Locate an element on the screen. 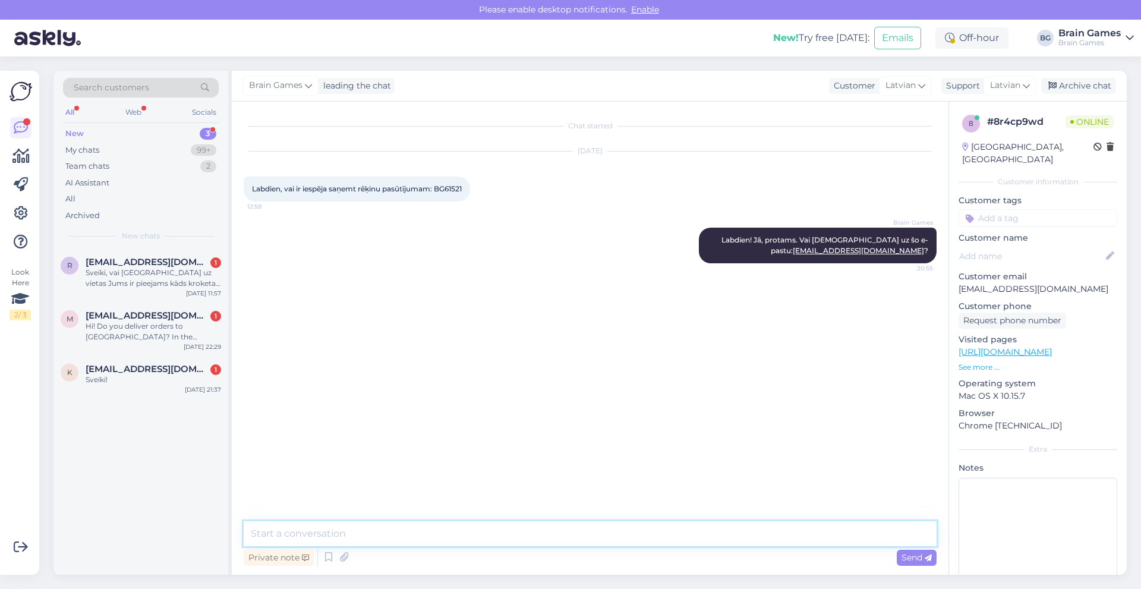 This screenshot has height=589, width=1141. b: New! is located at coordinates (785, 37).